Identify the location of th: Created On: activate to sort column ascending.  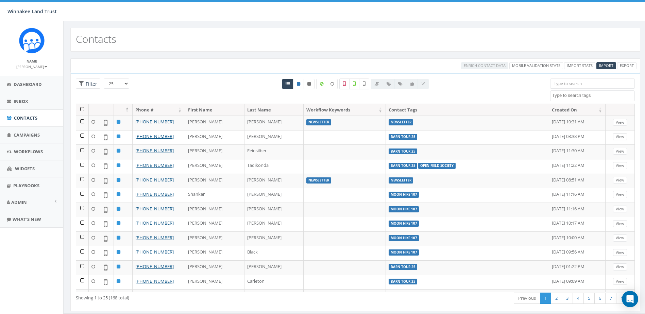
(578, 110).